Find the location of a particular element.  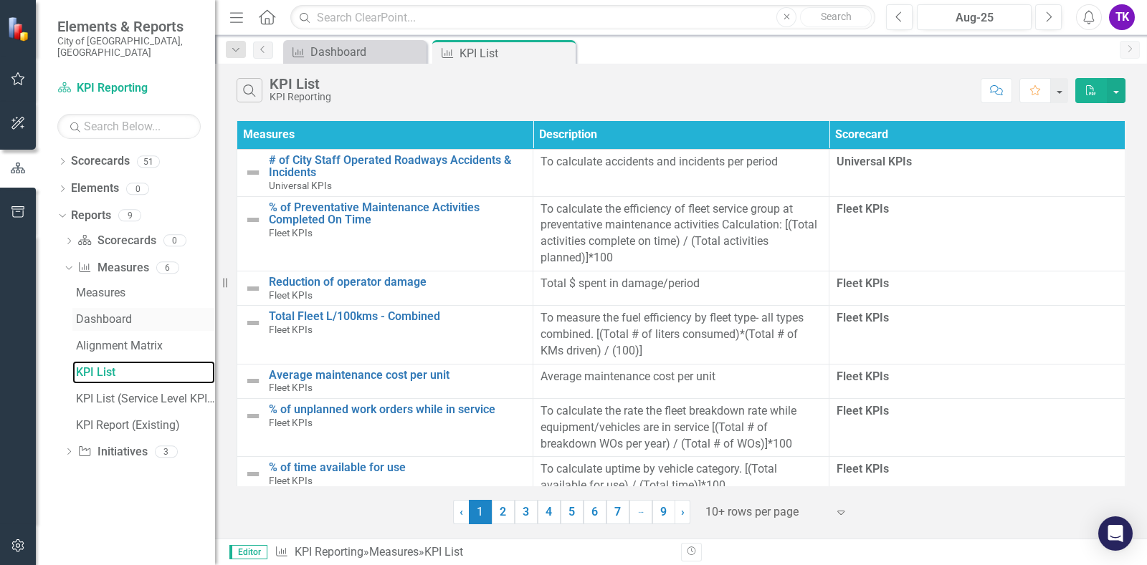

a: Total Fleet L/100kms - Combined is located at coordinates (397, 317).